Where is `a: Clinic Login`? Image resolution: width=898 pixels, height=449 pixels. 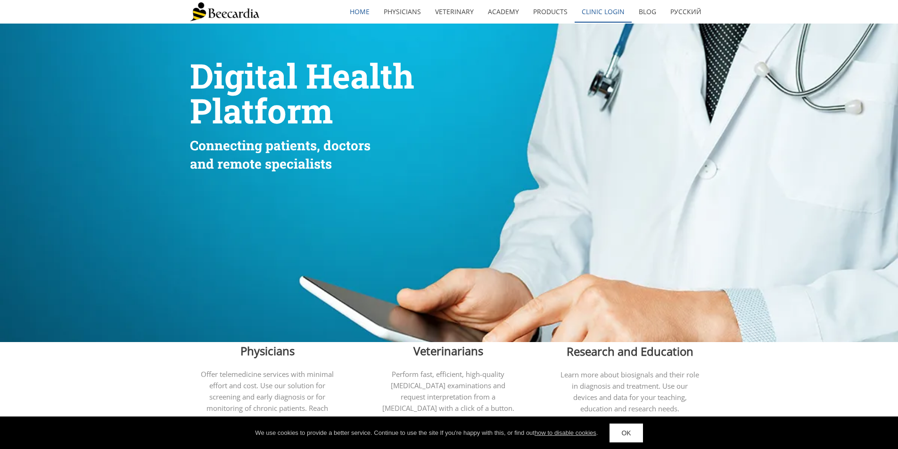
a: Clinic Login is located at coordinates (603, 12).